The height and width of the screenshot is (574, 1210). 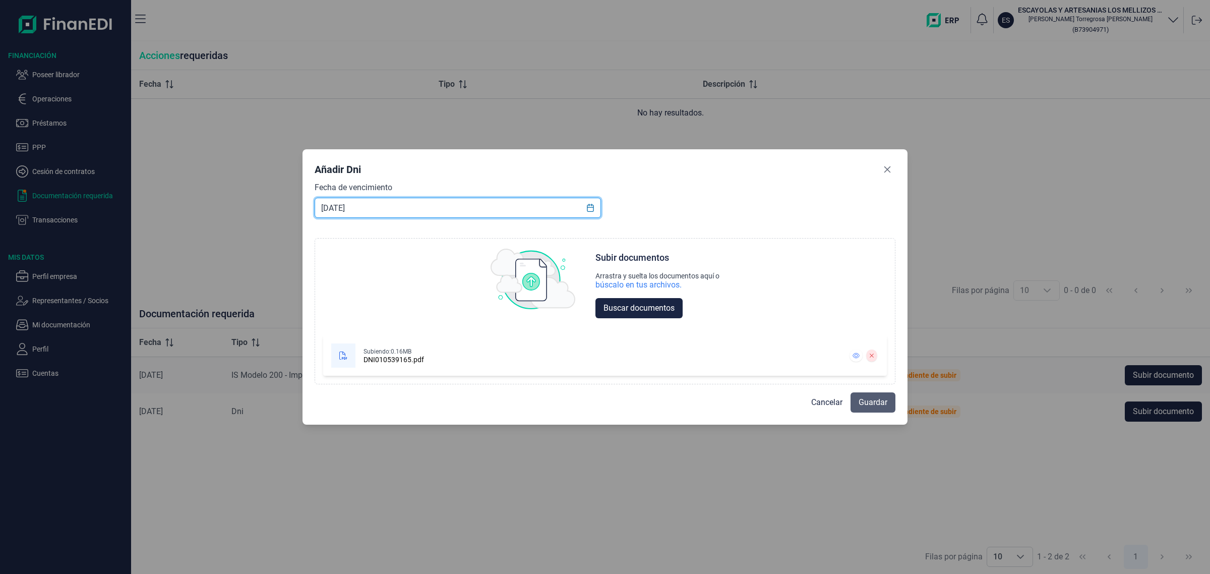 I want to click on button: Close, so click(x=888, y=169).